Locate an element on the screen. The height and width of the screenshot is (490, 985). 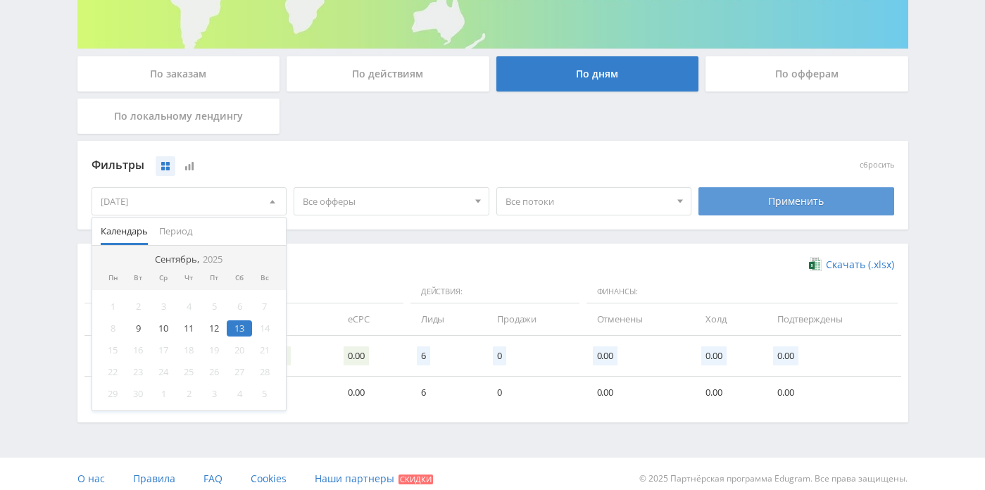
span: Cookies is located at coordinates (268, 478).